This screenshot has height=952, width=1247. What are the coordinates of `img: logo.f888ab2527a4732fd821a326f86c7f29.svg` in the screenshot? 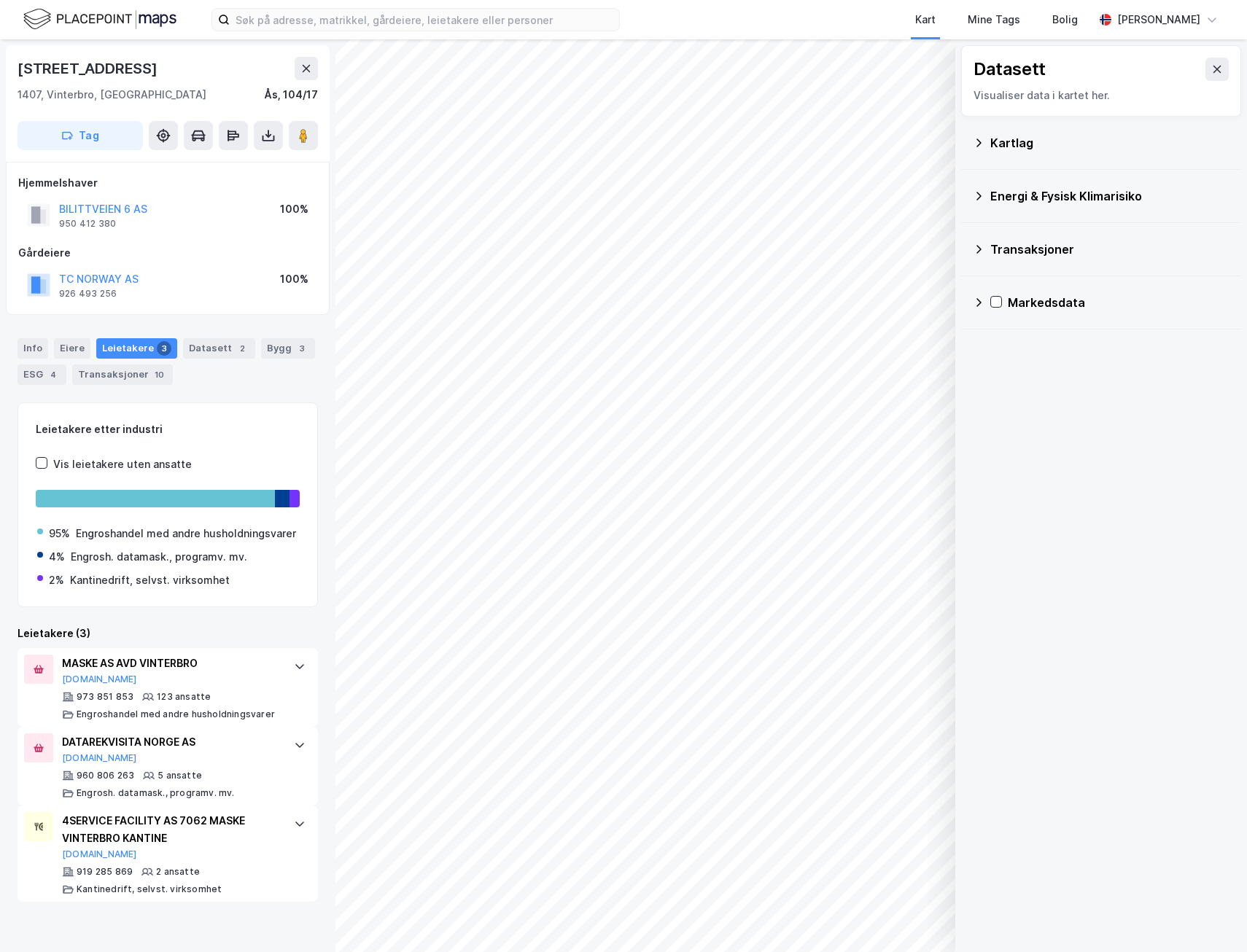 It's located at (100, 19).